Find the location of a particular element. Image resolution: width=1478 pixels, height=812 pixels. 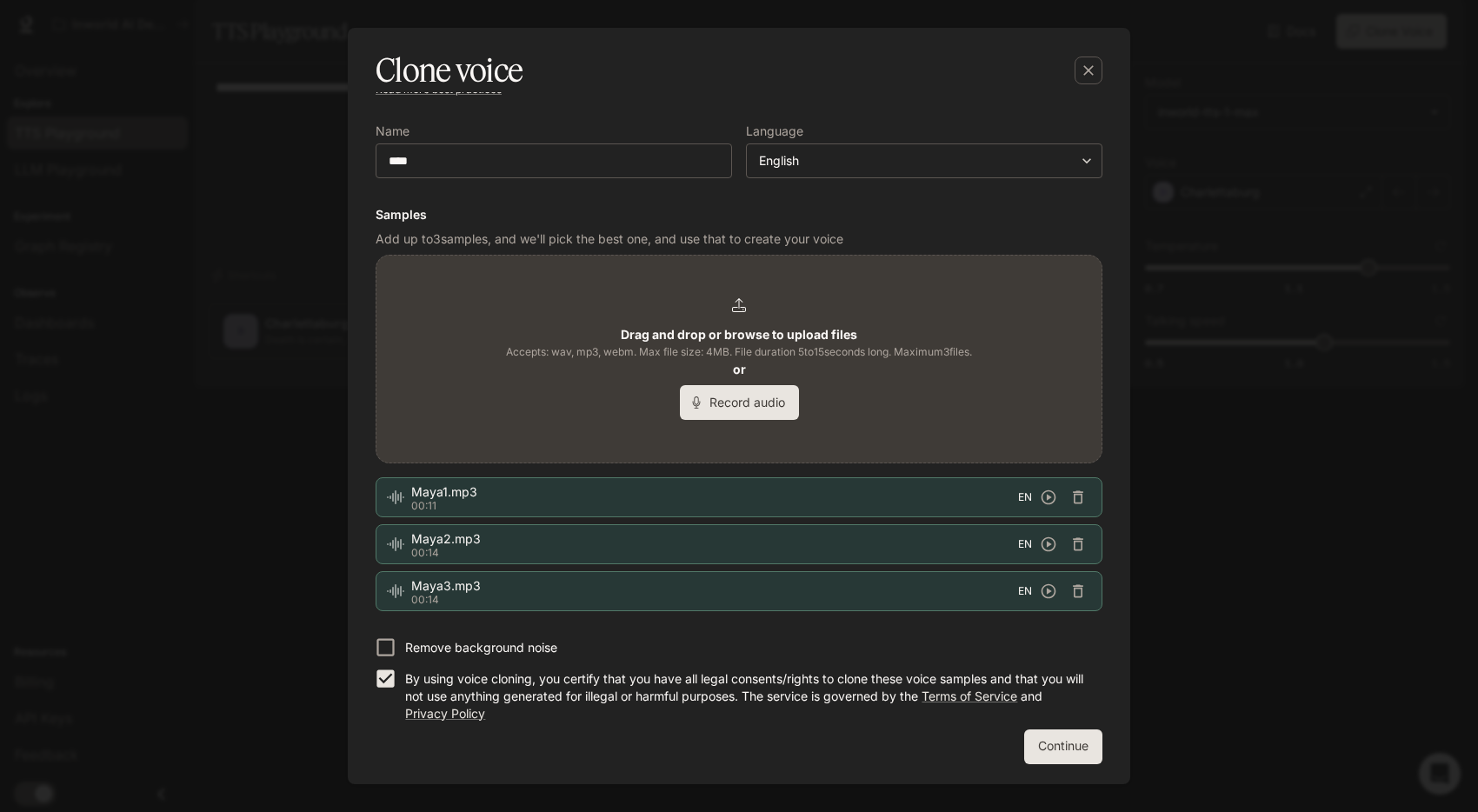

p: 00:11 is located at coordinates (715, 506).